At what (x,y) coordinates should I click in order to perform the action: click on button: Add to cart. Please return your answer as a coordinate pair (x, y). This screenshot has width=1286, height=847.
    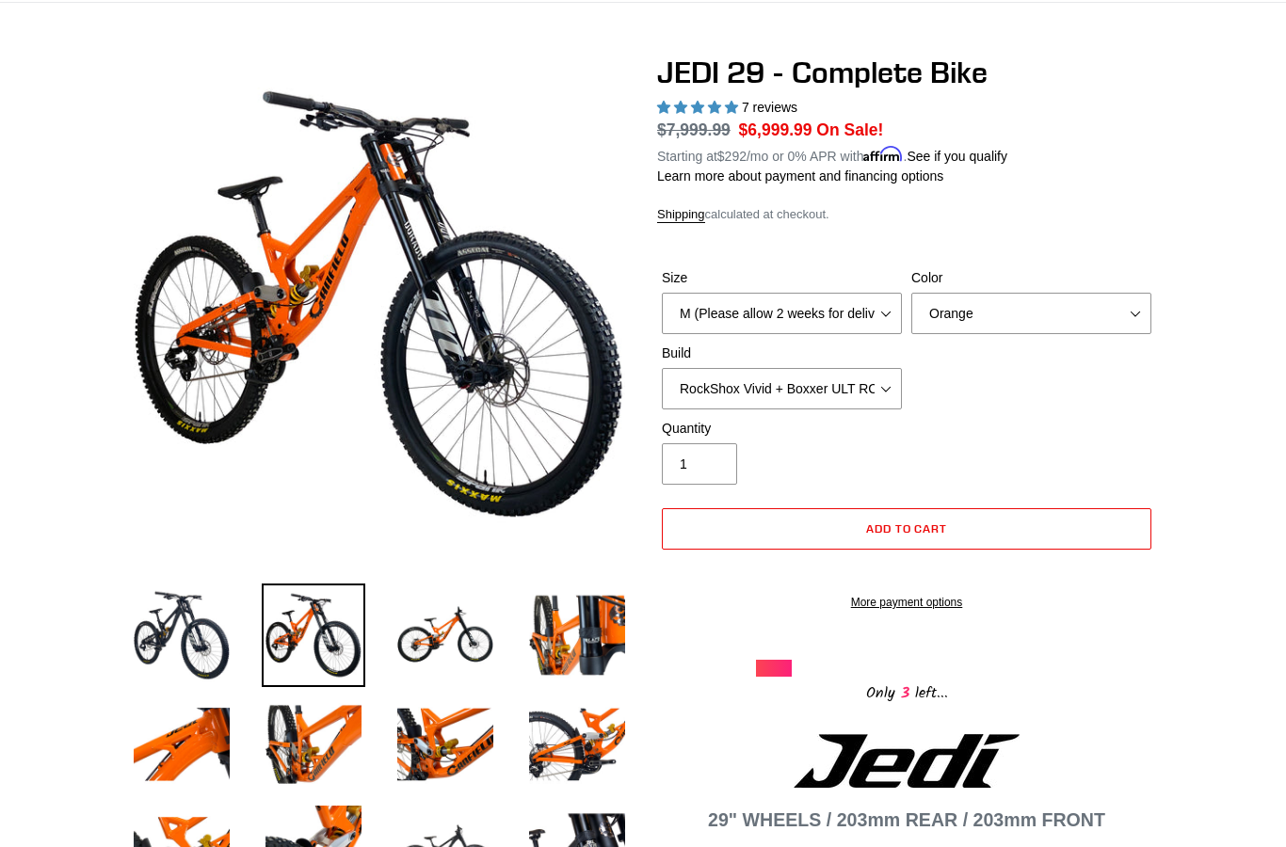
    Looking at the image, I should click on (907, 529).